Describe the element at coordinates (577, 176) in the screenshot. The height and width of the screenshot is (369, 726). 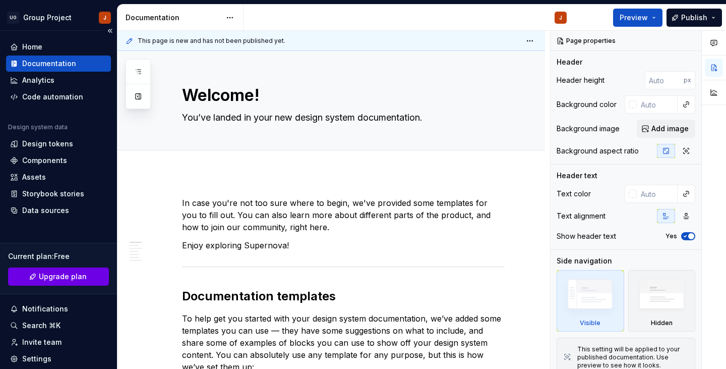
I see `div: Header text` at that location.